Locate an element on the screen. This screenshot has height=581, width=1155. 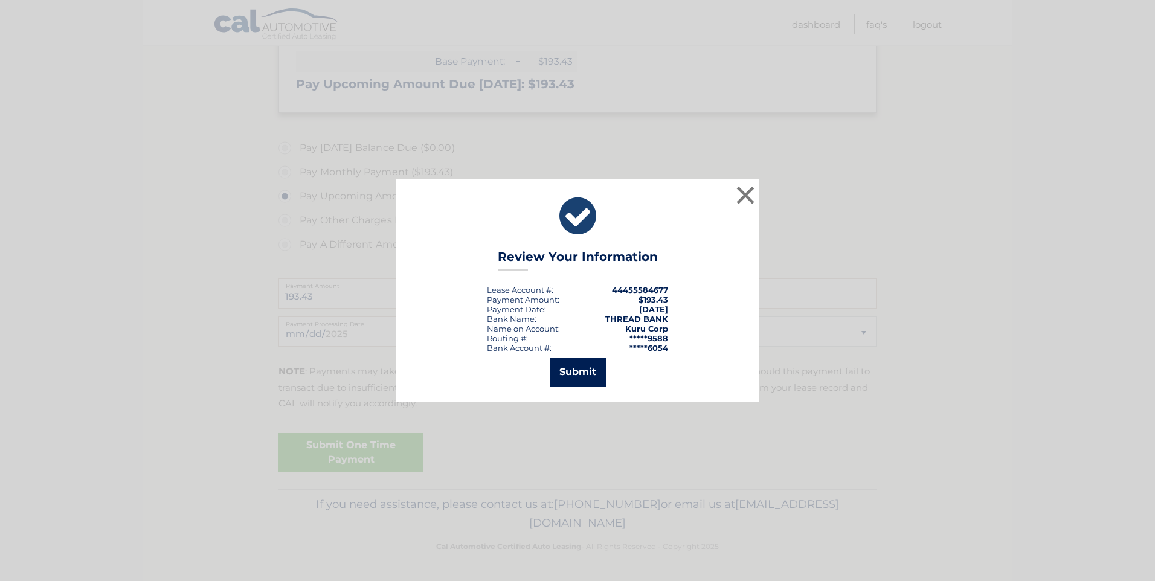
span: Payment Date is located at coordinates (515, 309).